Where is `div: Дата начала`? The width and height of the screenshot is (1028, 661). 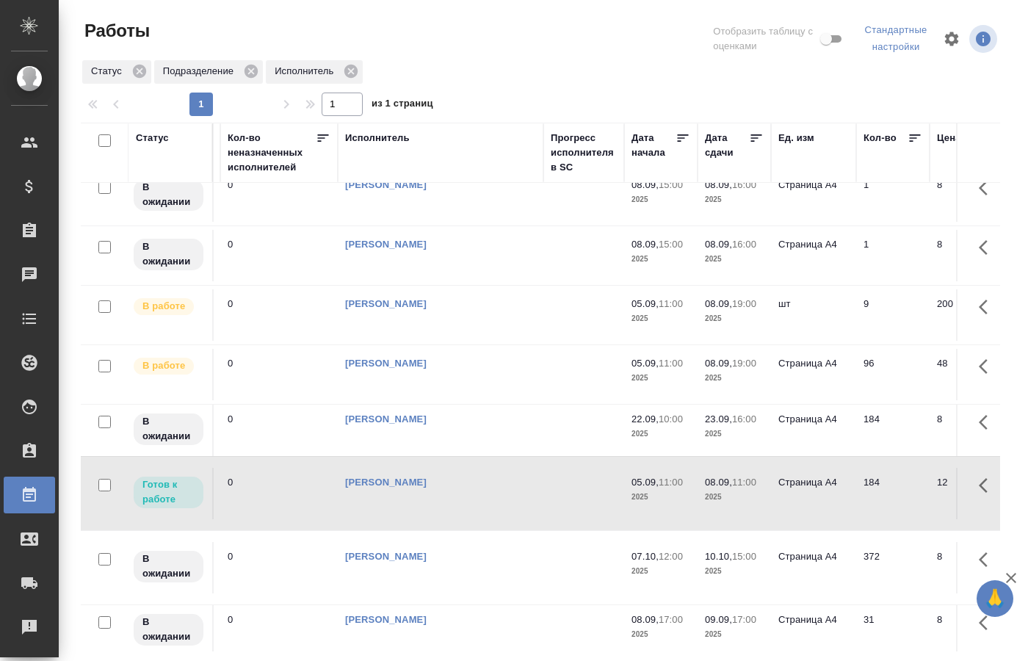 div: Дата начала is located at coordinates (654, 145).